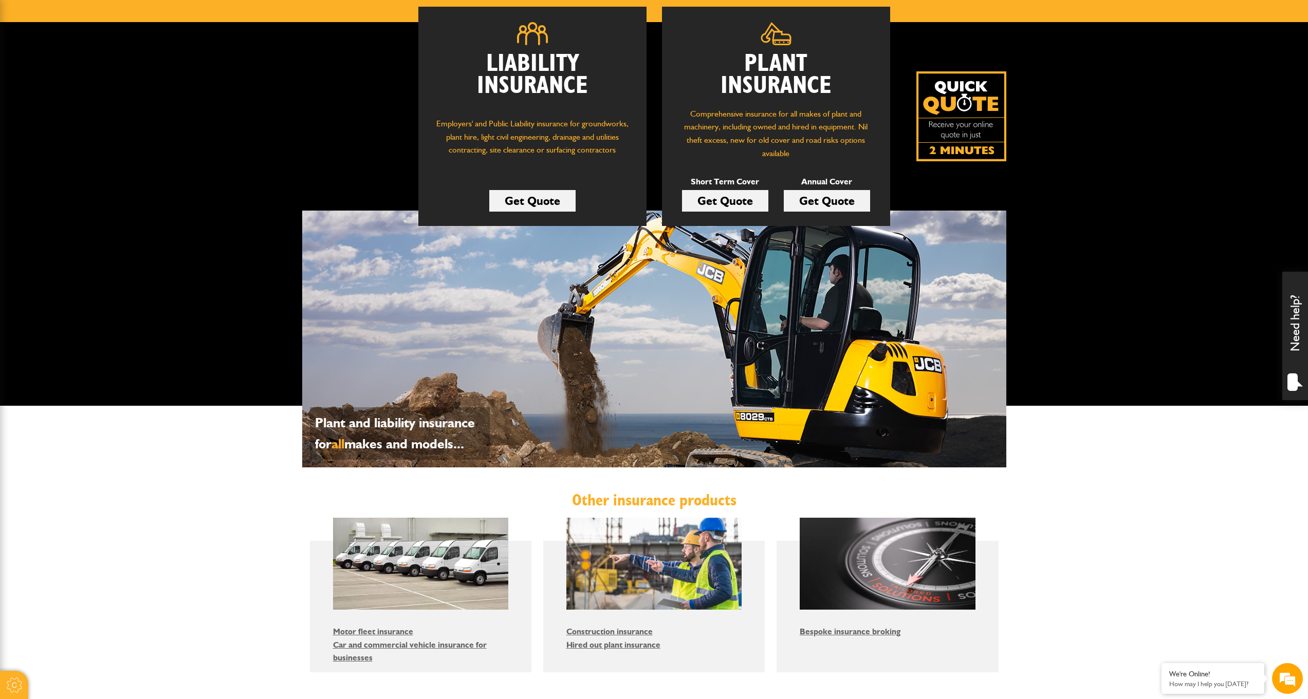 The height and width of the screenshot is (699, 1308). I want to click on input: Enter your last name, so click(100, 106).